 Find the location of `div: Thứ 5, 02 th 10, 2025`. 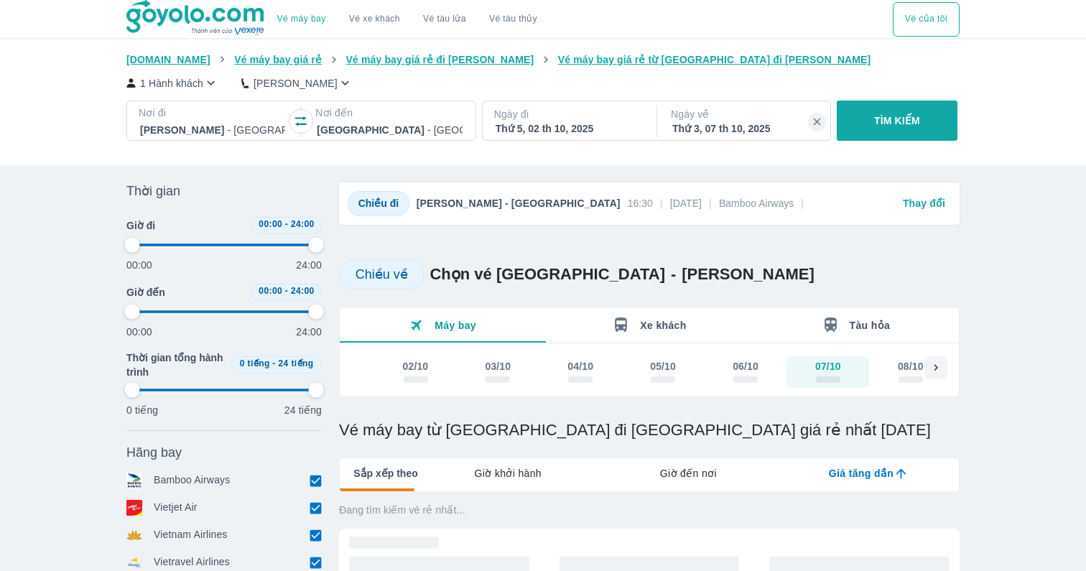

div: Thứ 5, 02 th 10, 2025 is located at coordinates (568, 129).